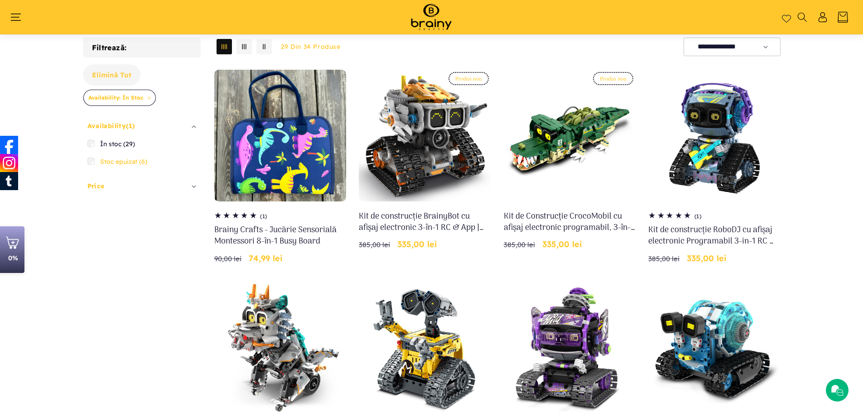  Describe the element at coordinates (311, 47) in the screenshot. I see `span: 29 din 34 produse` at that location.